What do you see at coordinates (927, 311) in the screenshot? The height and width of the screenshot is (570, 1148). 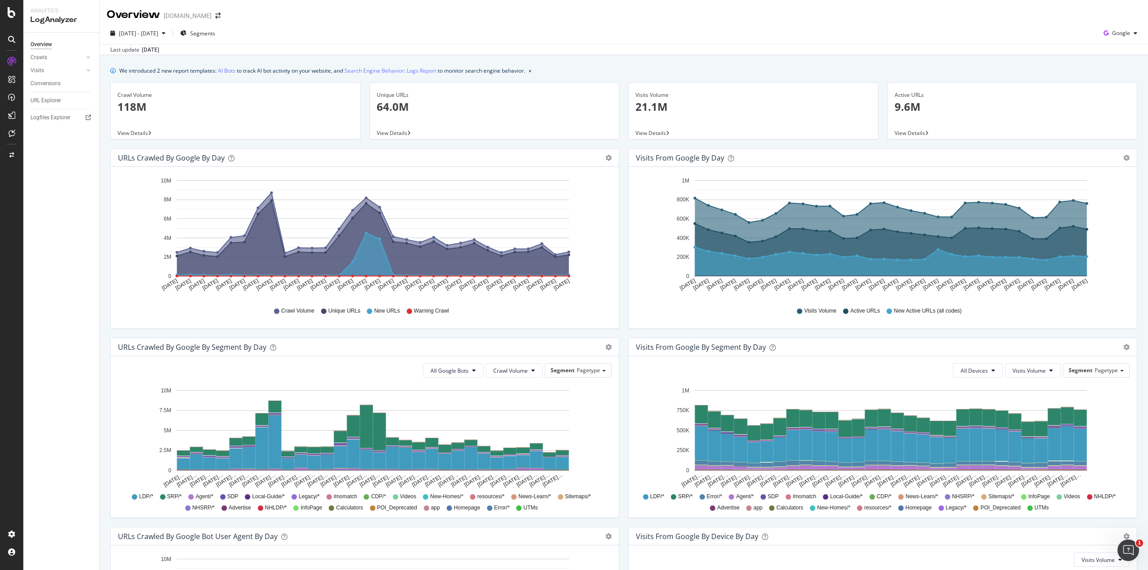 I see `span: New Active URLs (all codes)` at bounding box center [927, 311].